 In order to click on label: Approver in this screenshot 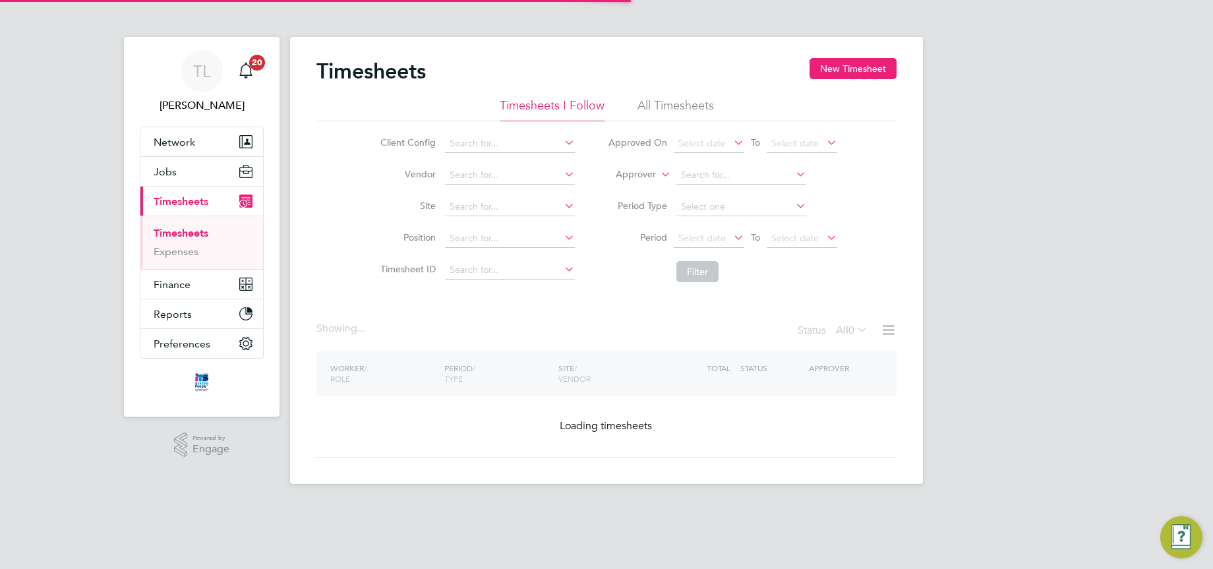, I will do `click(626, 175)`.